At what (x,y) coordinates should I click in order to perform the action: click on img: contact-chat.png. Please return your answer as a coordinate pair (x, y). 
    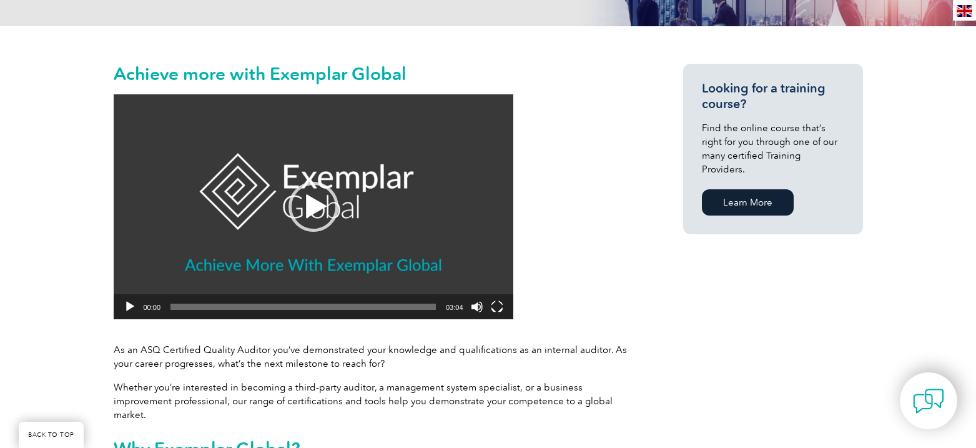
    Looking at the image, I should click on (928, 401).